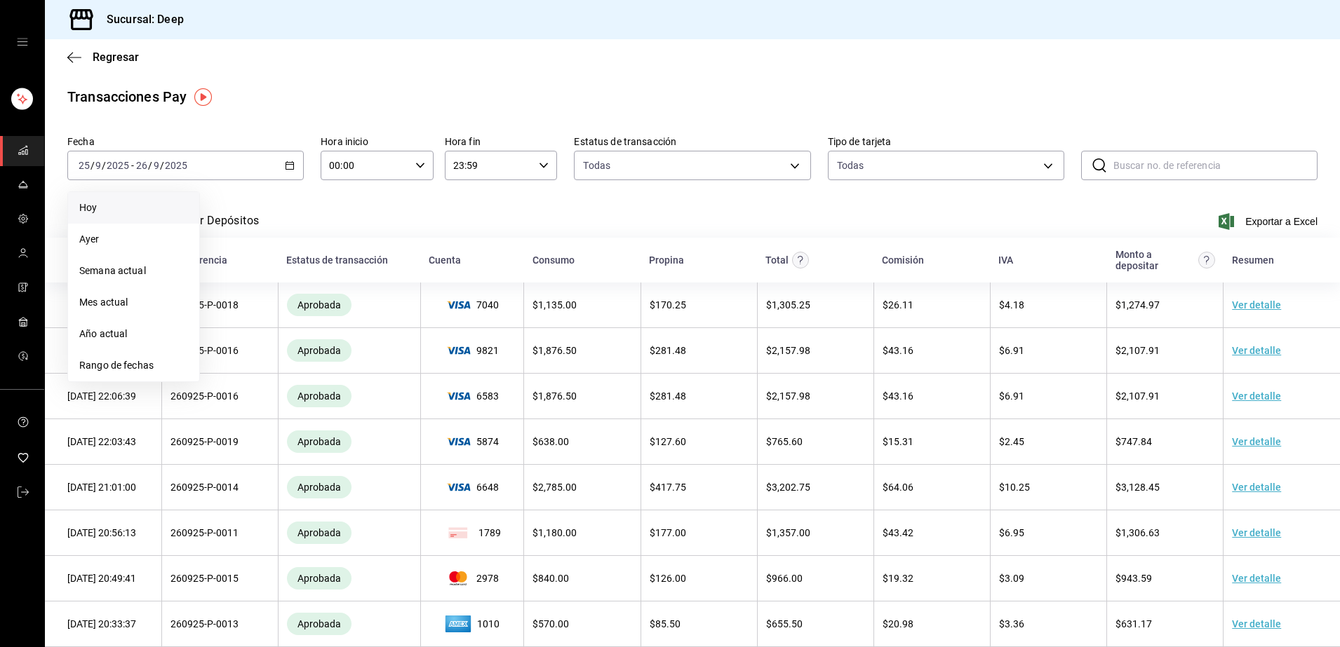 This screenshot has width=1340, height=647. What do you see at coordinates (185, 142) in the screenshot?
I see `label: Fecha` at bounding box center [185, 142].